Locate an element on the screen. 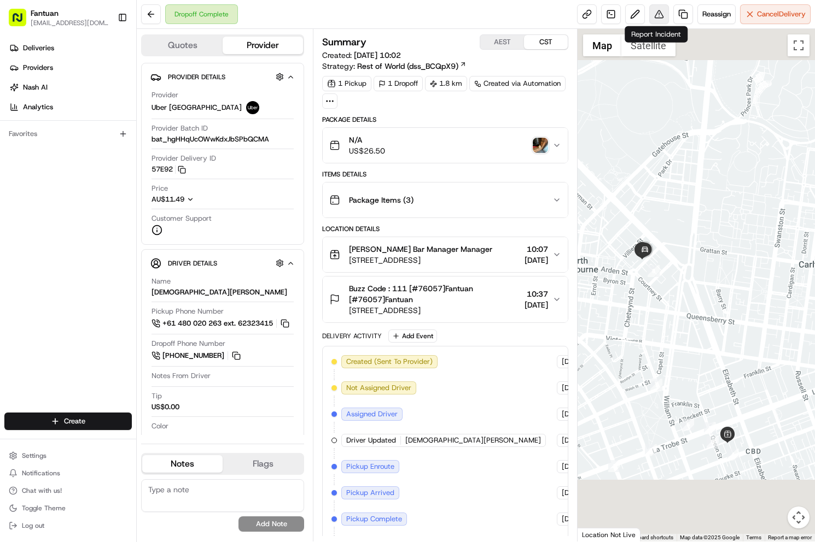  div: Created via Automation is located at coordinates (517, 84).